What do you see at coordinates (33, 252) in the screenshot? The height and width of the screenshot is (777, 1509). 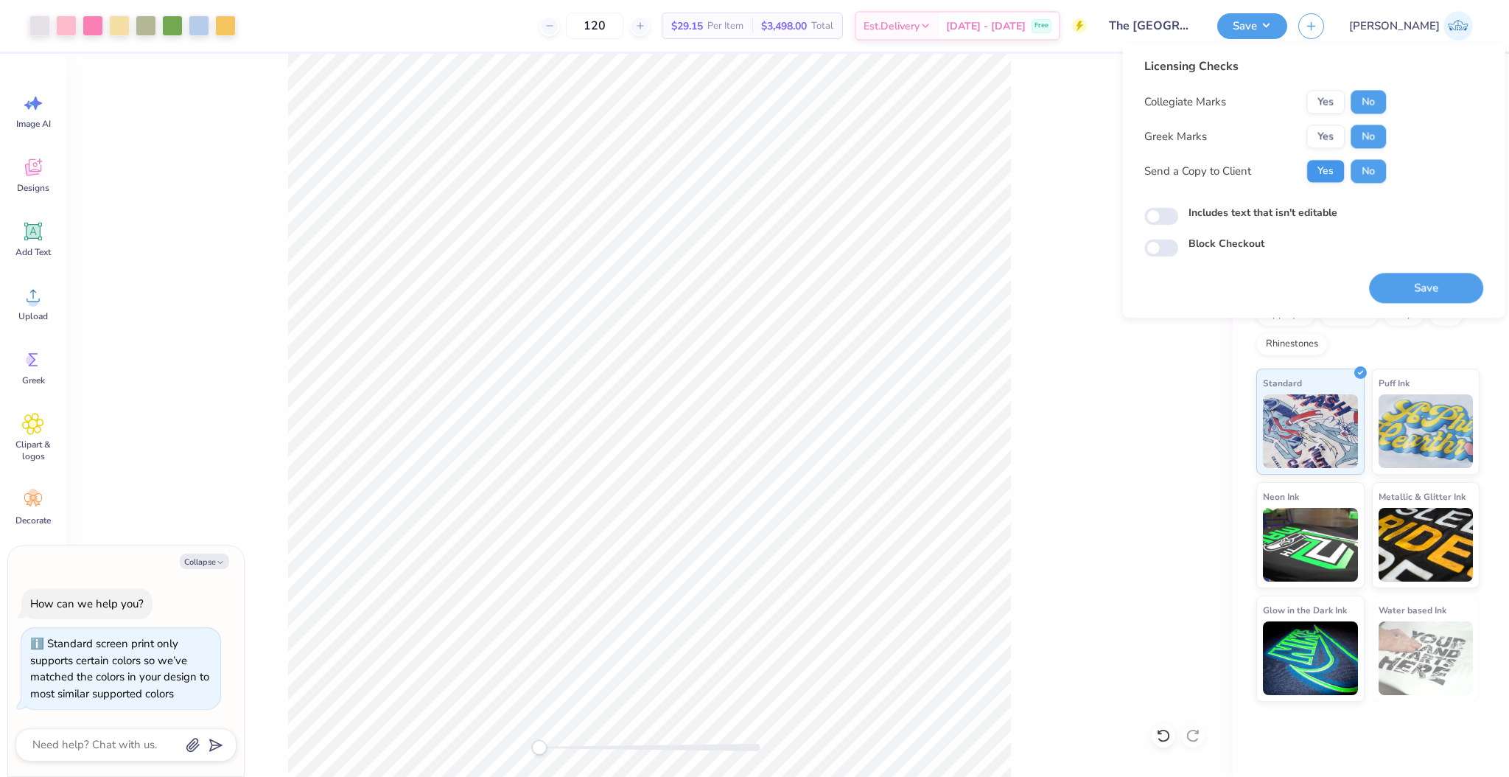 I see `span: Add Text` at bounding box center [33, 252].